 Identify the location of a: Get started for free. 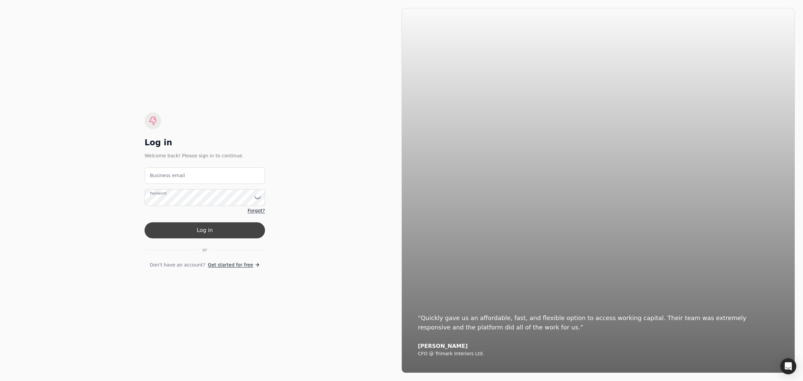
(234, 265).